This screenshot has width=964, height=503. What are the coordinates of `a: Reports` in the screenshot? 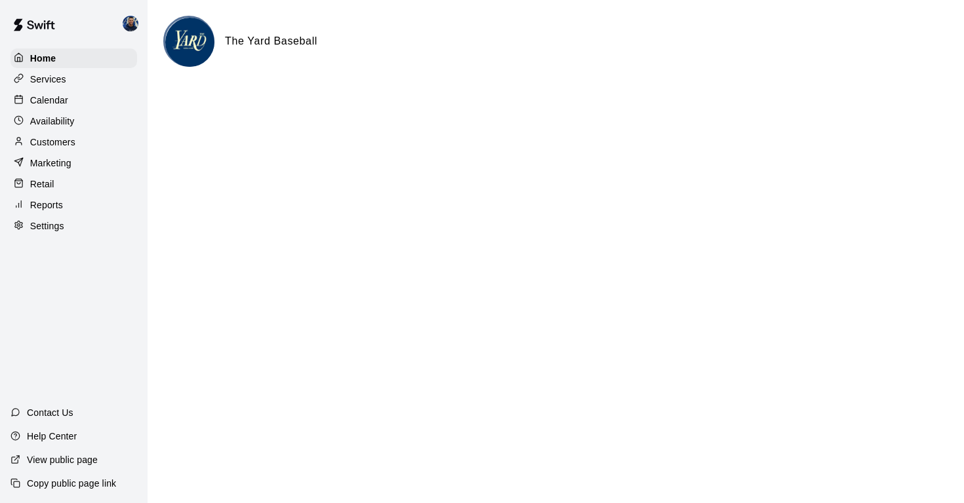 It's located at (73, 205).